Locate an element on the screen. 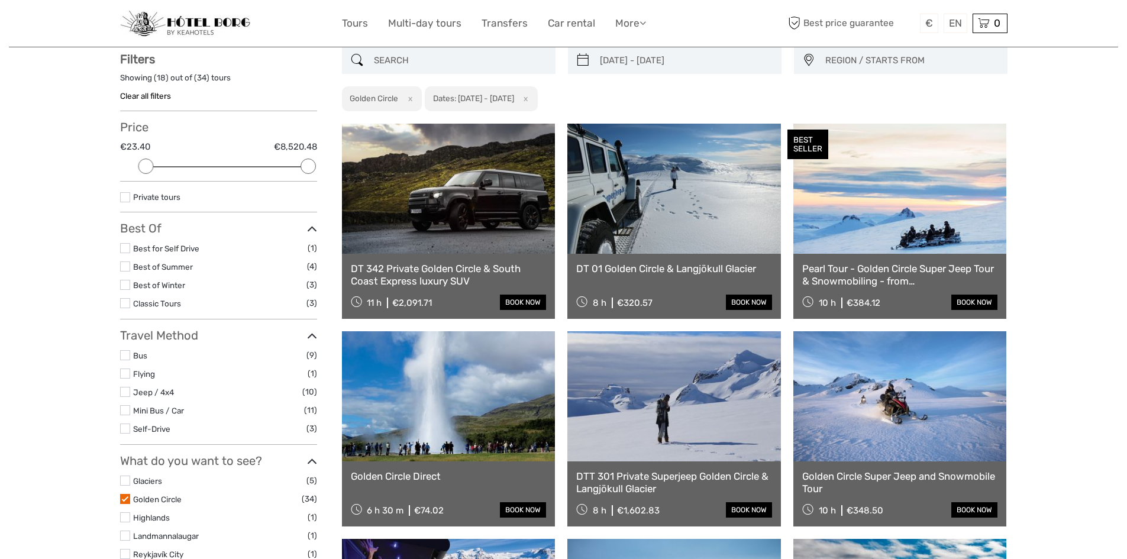 The width and height of the screenshot is (1127, 559). span: (5) is located at coordinates (312, 480).